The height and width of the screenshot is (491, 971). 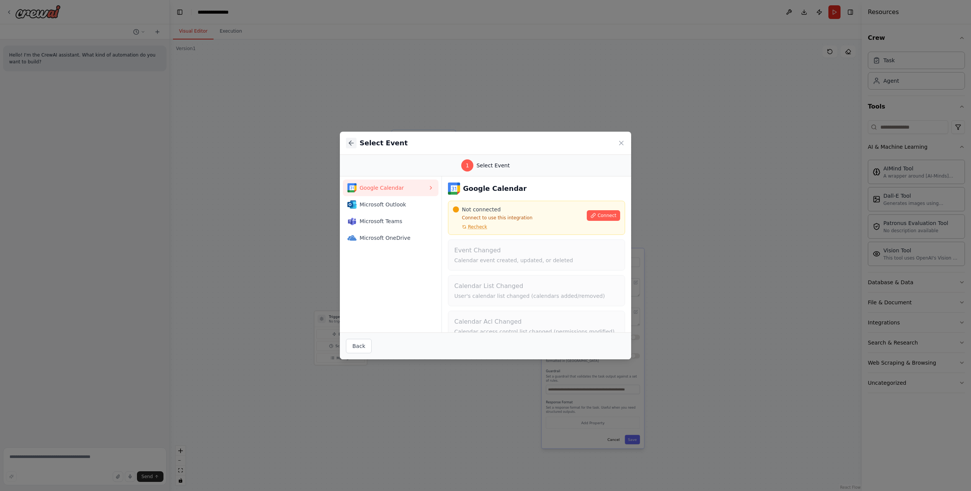 I want to click on img: Microsoft Teams, so click(x=352, y=221).